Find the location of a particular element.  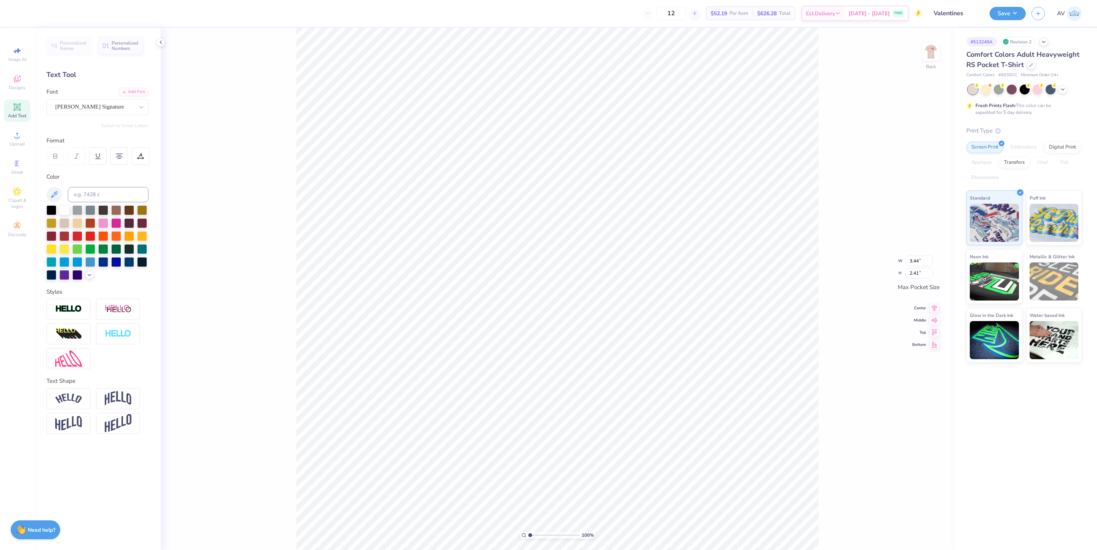

span: Decorate is located at coordinates (17, 235).